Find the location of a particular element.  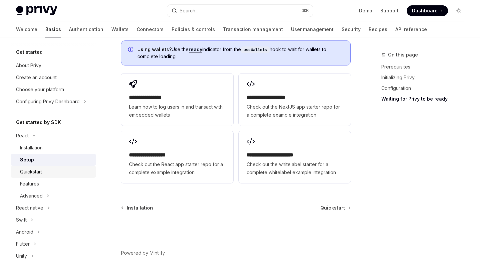

div: Installation is located at coordinates (31, 147).